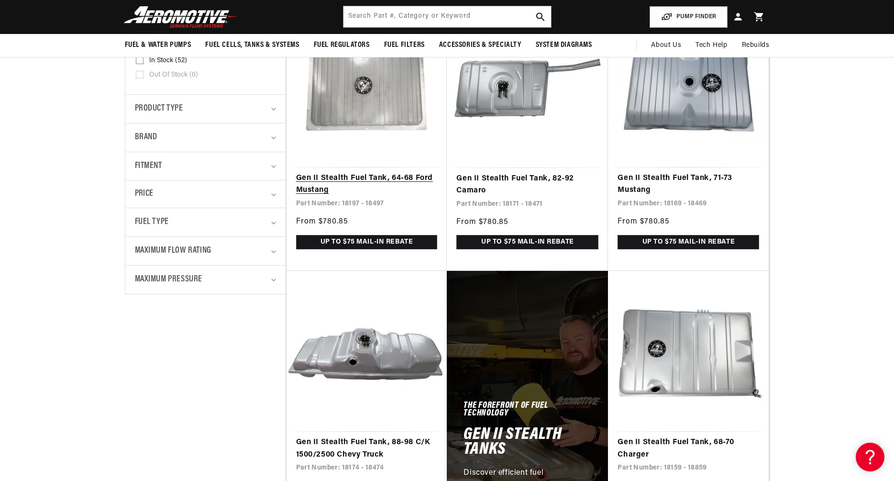  Describe the element at coordinates (205, 166) in the screenshot. I see `summary: Fitment (0 selected)` at that location.